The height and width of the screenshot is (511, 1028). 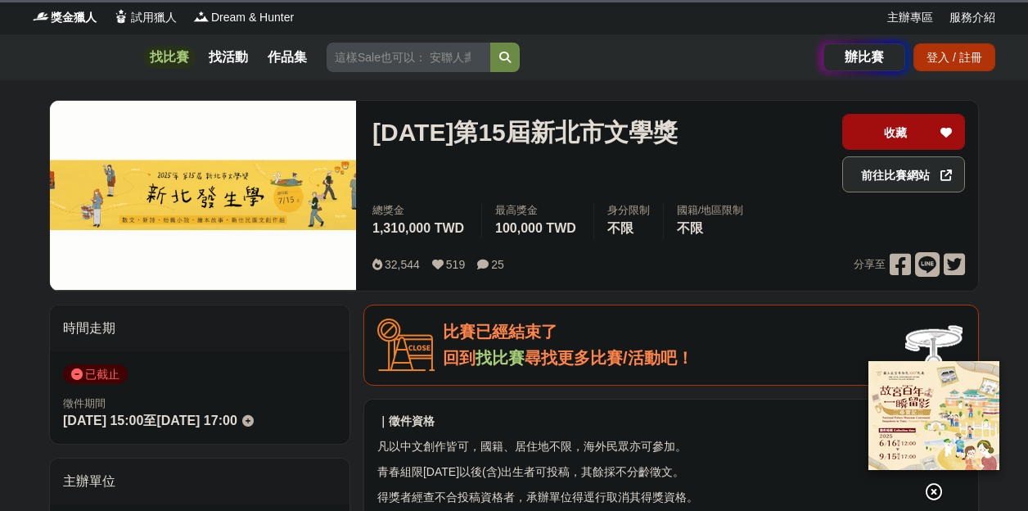 What do you see at coordinates (535, 228) in the screenshot?
I see `span: 100,000 TWD` at bounding box center [535, 228].